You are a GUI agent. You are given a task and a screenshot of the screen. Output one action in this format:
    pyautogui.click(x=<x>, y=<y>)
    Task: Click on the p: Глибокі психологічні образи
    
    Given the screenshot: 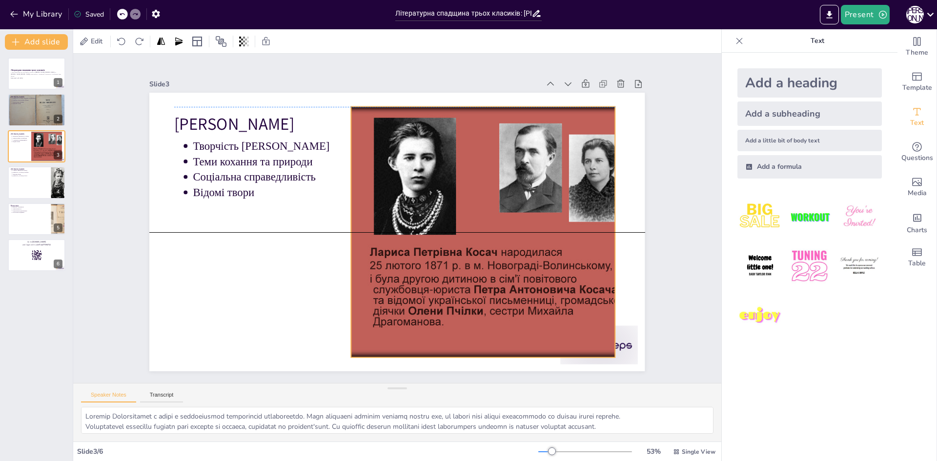 What is the action you would take?
    pyautogui.click(x=38, y=100)
    